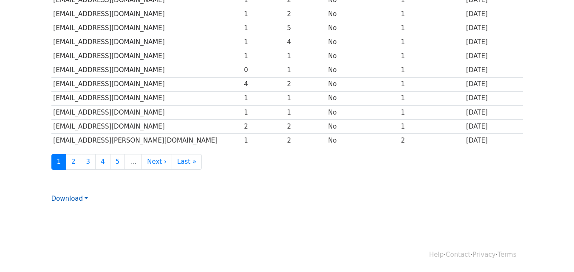  What do you see at coordinates (436, 255) in the screenshot?
I see `a: Help` at bounding box center [436, 255].